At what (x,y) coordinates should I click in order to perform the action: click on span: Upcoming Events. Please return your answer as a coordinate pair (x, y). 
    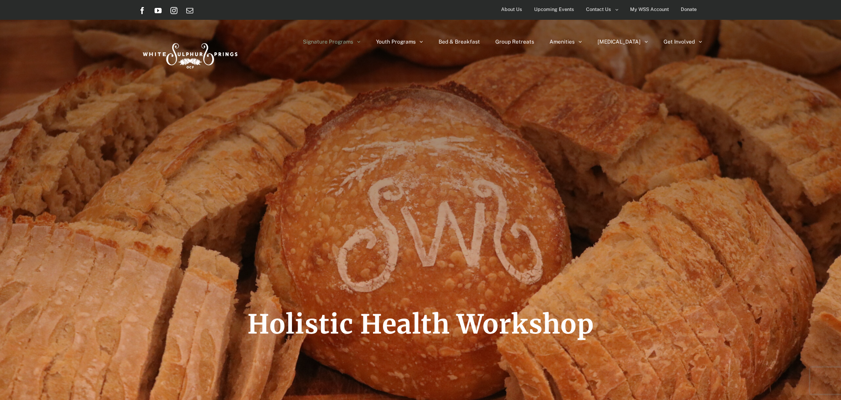
    Looking at the image, I should click on (554, 9).